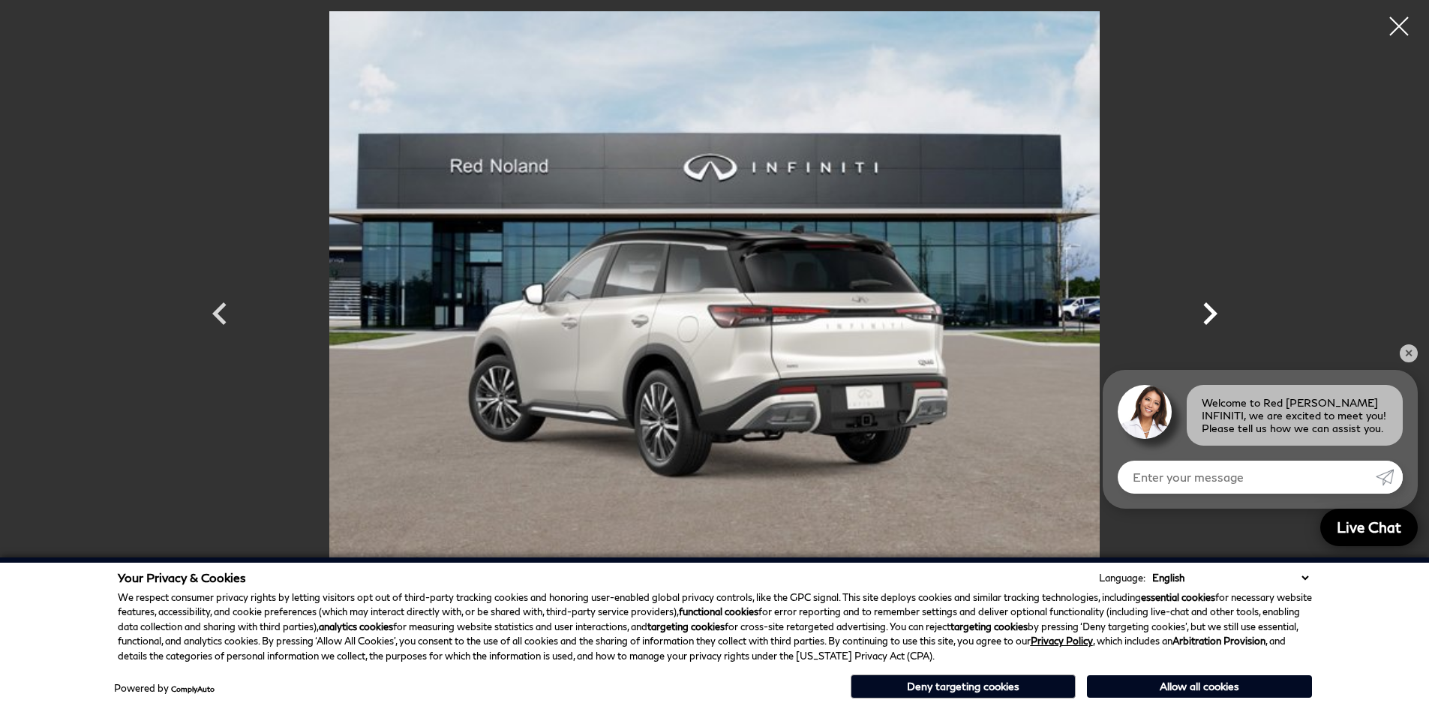 The image size is (1429, 709). I want to click on div: Powered by, so click(164, 688).